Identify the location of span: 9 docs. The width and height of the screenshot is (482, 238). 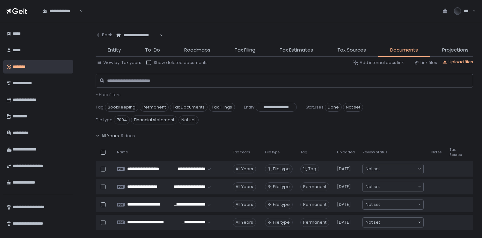
(128, 136).